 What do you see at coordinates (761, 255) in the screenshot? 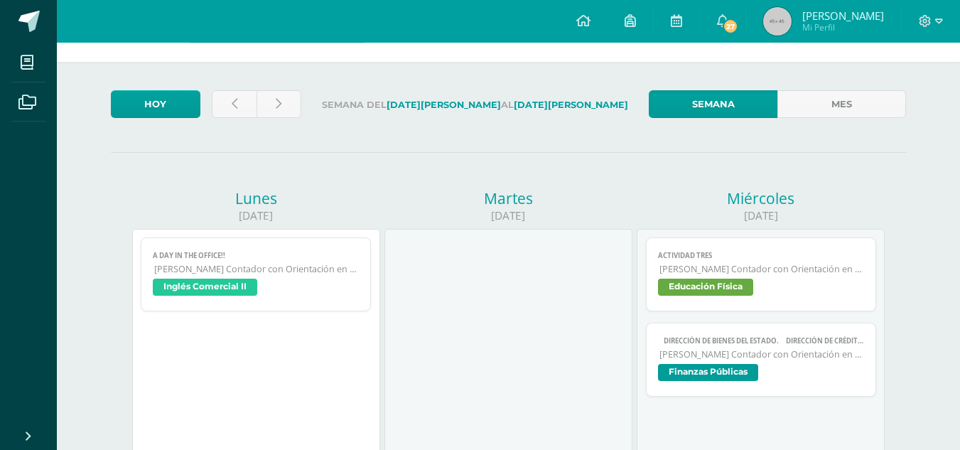
I see `span: Actividad Tres` at bounding box center [761, 255].